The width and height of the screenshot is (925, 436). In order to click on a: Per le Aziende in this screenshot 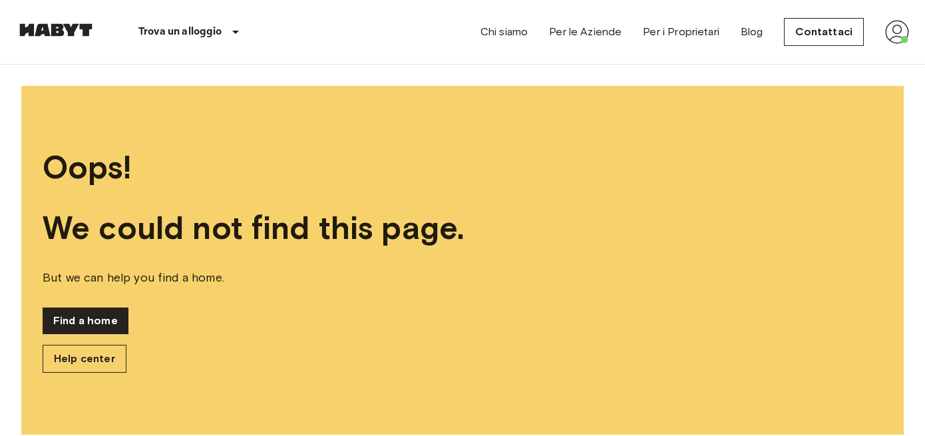, I will do `click(585, 32)`.